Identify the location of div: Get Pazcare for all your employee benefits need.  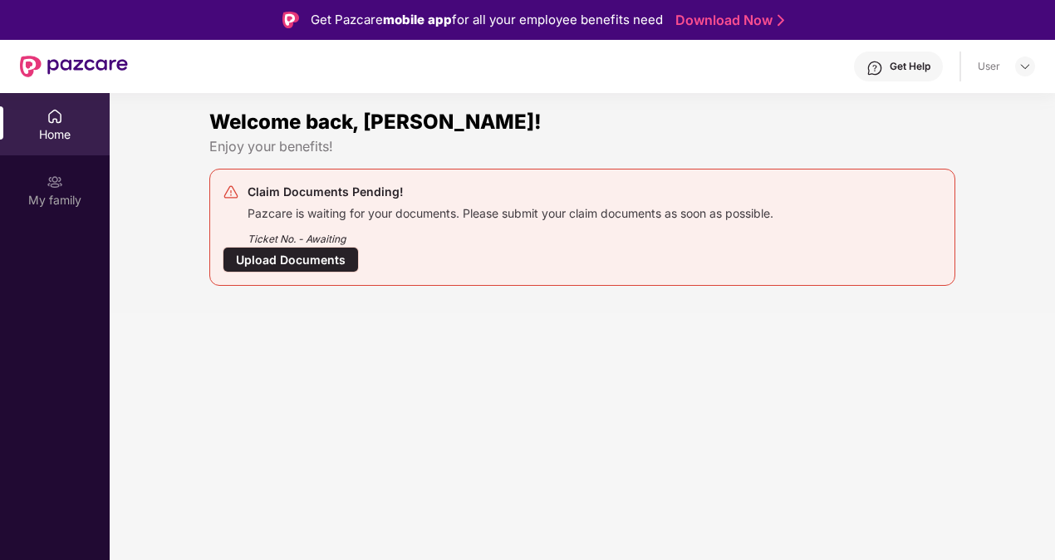
(487, 20).